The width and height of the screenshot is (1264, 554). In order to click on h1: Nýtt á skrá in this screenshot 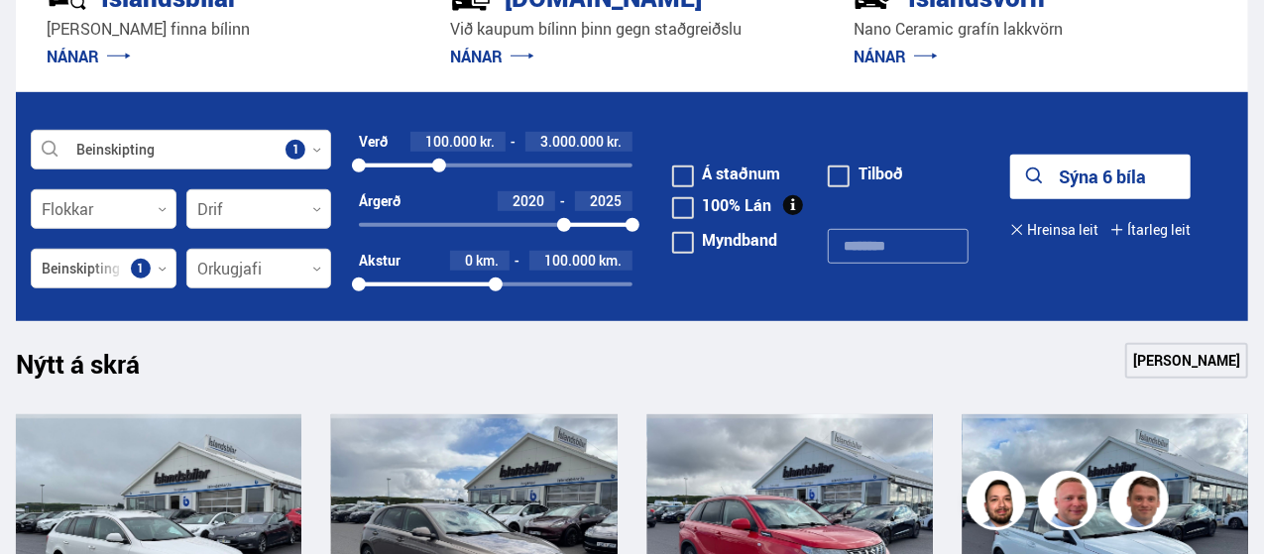, I will do `click(95, 370)`.